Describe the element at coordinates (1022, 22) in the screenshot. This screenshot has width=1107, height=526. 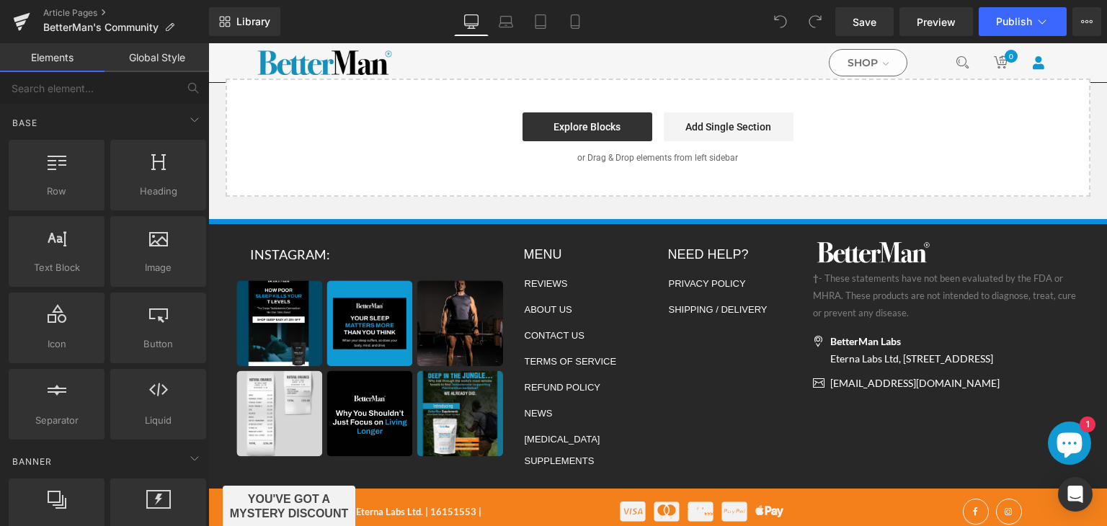
I see `button: Publish` at that location.